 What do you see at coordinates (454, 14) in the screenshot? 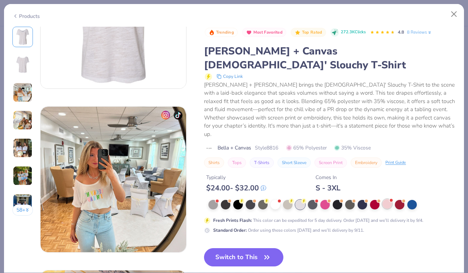
I see `button: Close` at bounding box center [454, 14].